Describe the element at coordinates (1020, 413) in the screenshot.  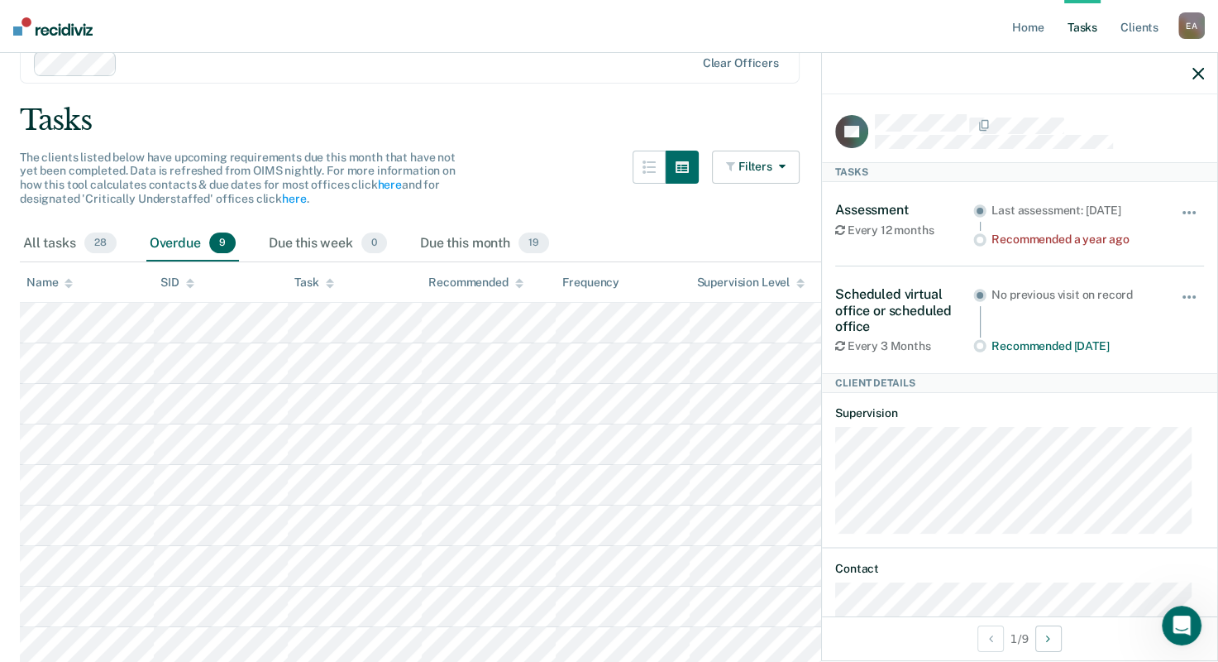
I see `dt: Supervision` at that location.